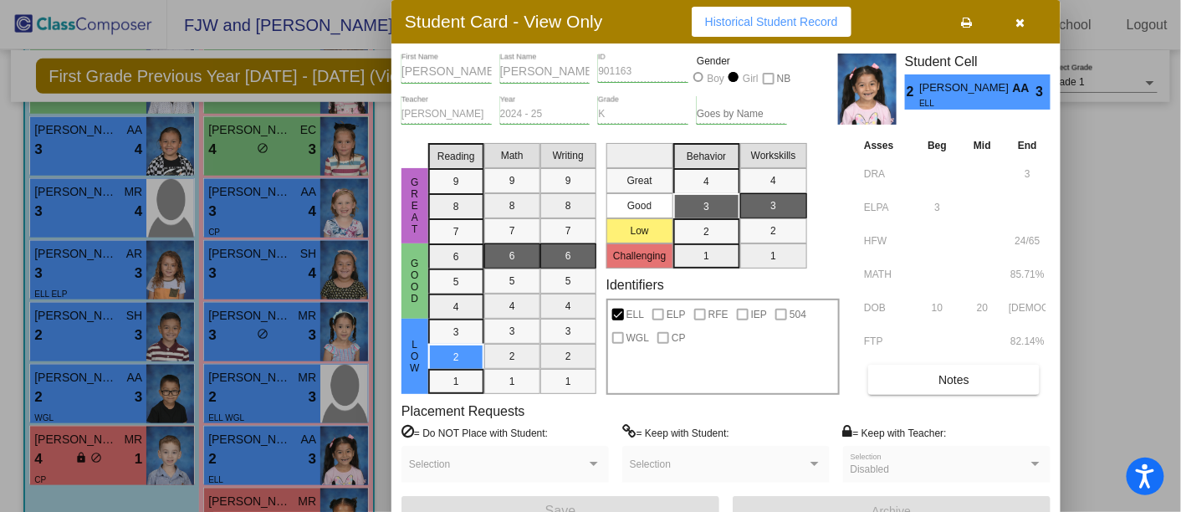 The image size is (1181, 512). Describe the element at coordinates (643, 115) in the screenshot. I see `input: grade` at that location.